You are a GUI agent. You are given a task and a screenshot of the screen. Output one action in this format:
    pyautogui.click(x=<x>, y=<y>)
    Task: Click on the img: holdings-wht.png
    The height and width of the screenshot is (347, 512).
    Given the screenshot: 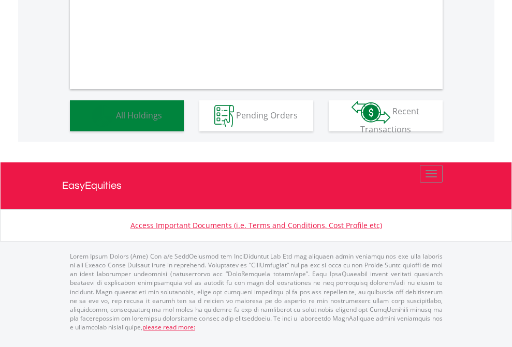 What is the action you would take?
    pyautogui.click(x=103, y=116)
    